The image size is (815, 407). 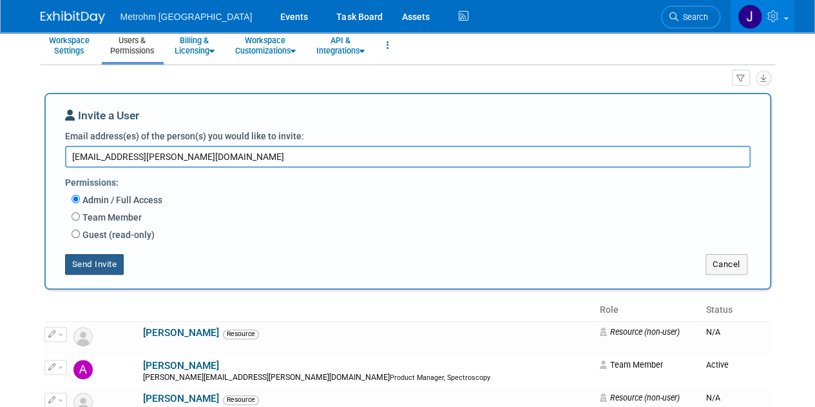 I want to click on a: Users &Permissions, so click(x=132, y=45).